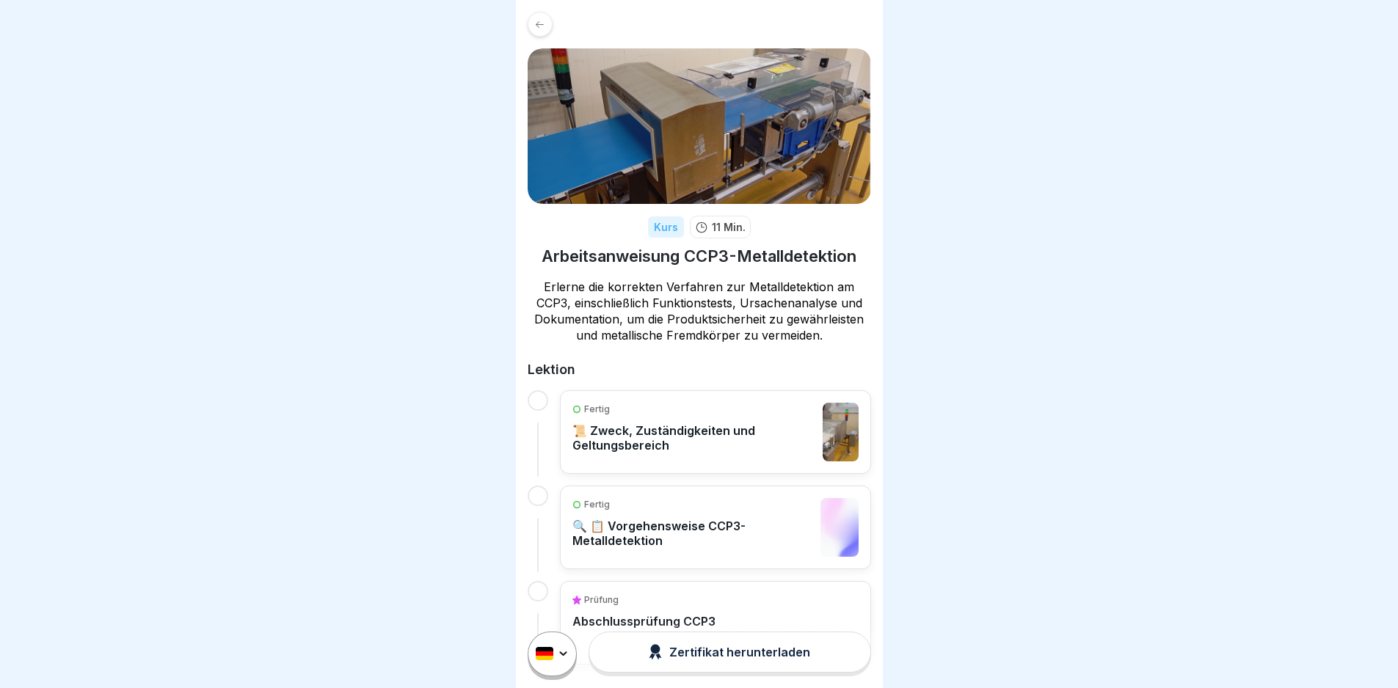  What do you see at coordinates (693, 534) in the screenshot?
I see `p: 🔍 📋 Vorgehensweise CCP3-Metalldetektion` at bounding box center [693, 534].